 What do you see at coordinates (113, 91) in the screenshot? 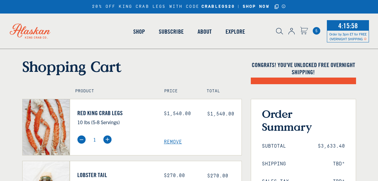
I see `h4: Product` at bounding box center [113, 91].